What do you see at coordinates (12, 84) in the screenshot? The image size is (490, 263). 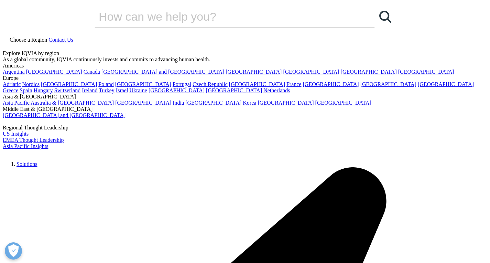 I see `a: Adriatic` at bounding box center [12, 84].